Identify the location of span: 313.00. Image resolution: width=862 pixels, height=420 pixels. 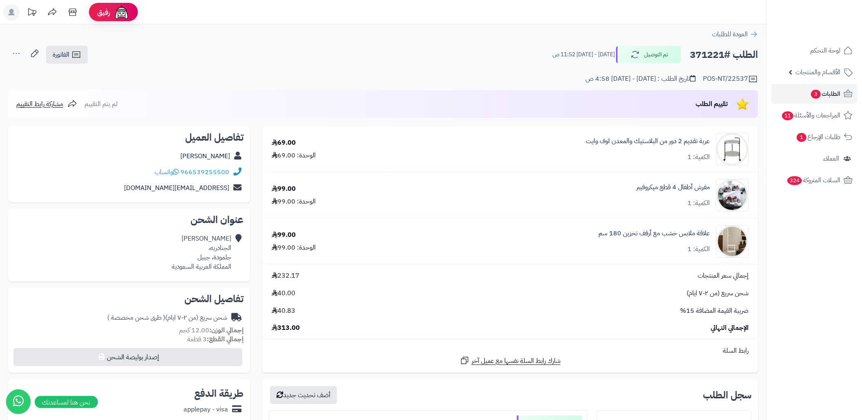
(286, 328).